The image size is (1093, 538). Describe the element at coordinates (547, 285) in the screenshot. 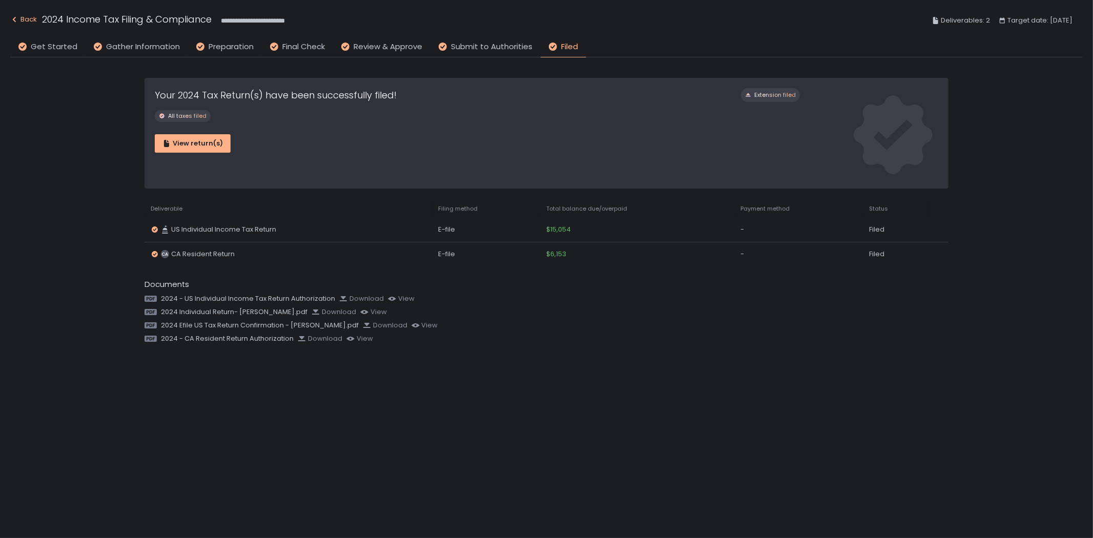

I see `div: Documents` at that location.